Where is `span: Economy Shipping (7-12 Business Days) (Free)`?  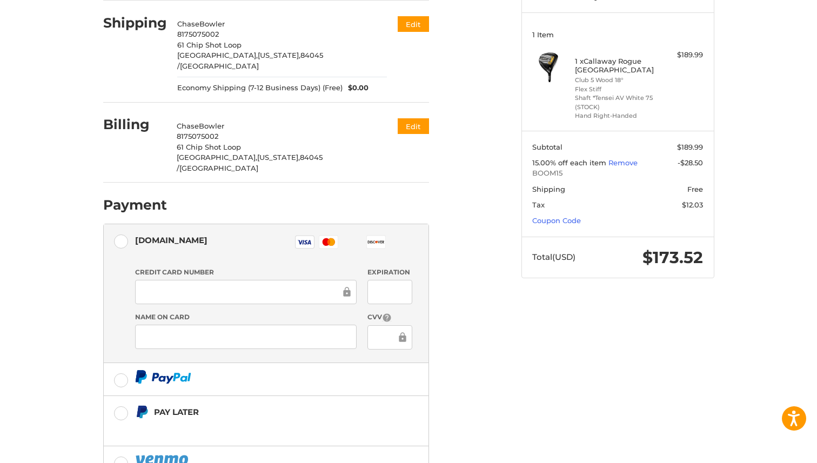 span: Economy Shipping (7-12 Business Days) (Free) is located at coordinates (260, 88).